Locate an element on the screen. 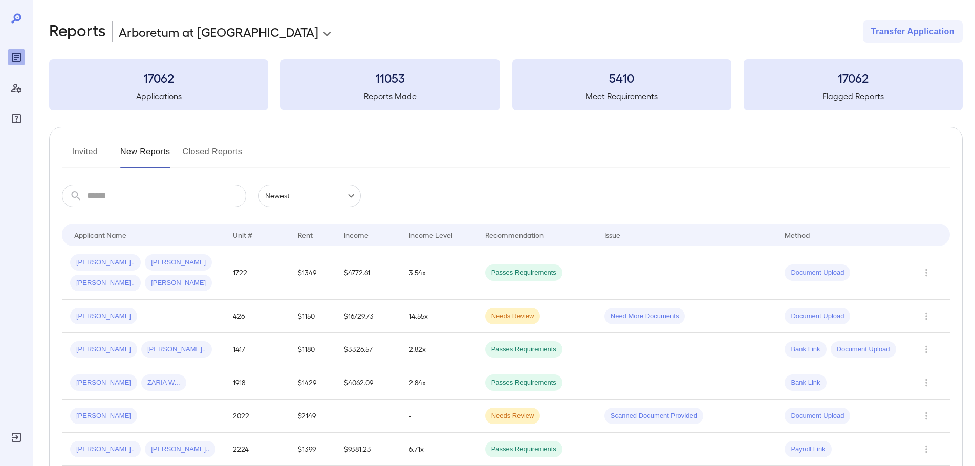  td: 2022 is located at coordinates (257, 416).